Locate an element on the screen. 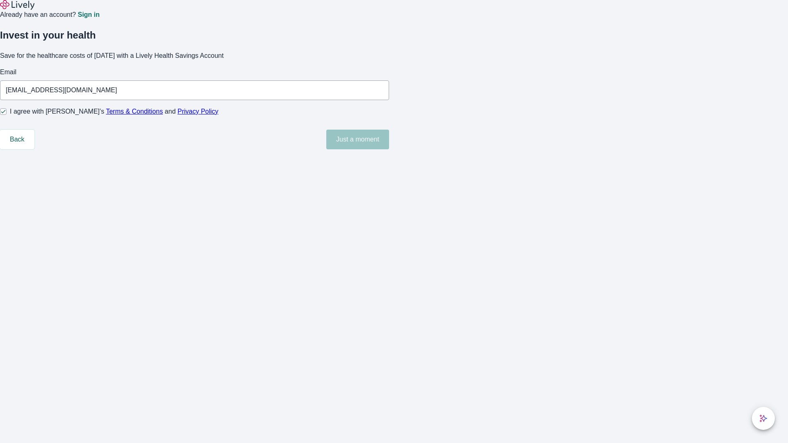  button: chat is located at coordinates (763, 418).